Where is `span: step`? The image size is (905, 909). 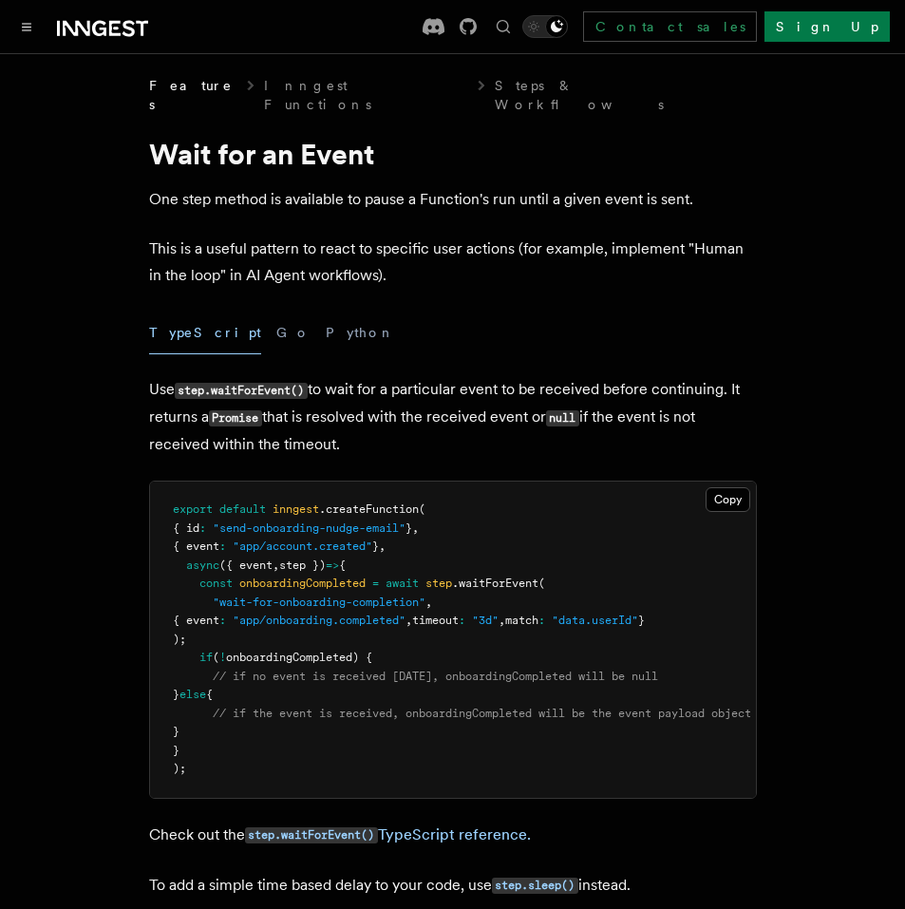
span: step is located at coordinates (439, 583).